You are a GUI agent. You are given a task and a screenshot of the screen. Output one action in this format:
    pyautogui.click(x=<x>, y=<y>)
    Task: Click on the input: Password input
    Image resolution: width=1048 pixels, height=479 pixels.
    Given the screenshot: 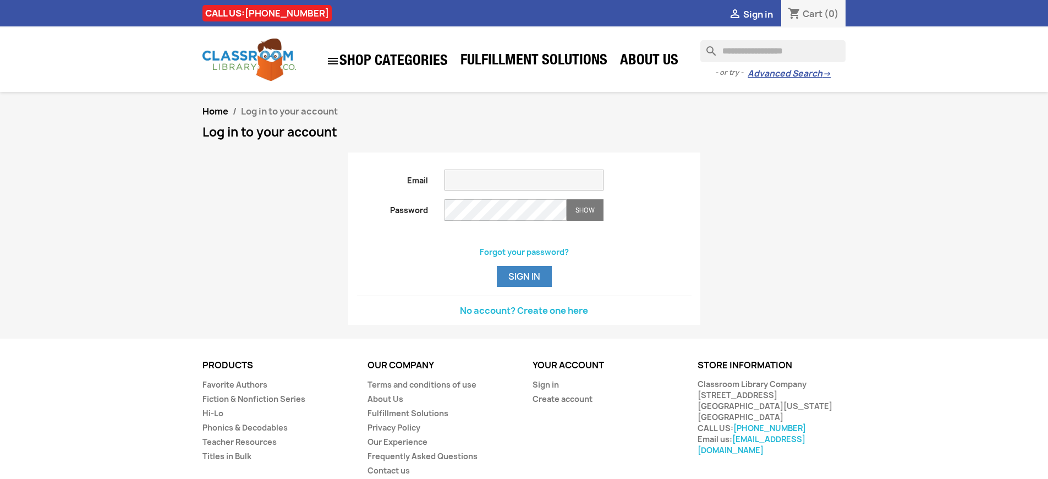 What is the action you would take?
    pyautogui.click(x=505, y=210)
    